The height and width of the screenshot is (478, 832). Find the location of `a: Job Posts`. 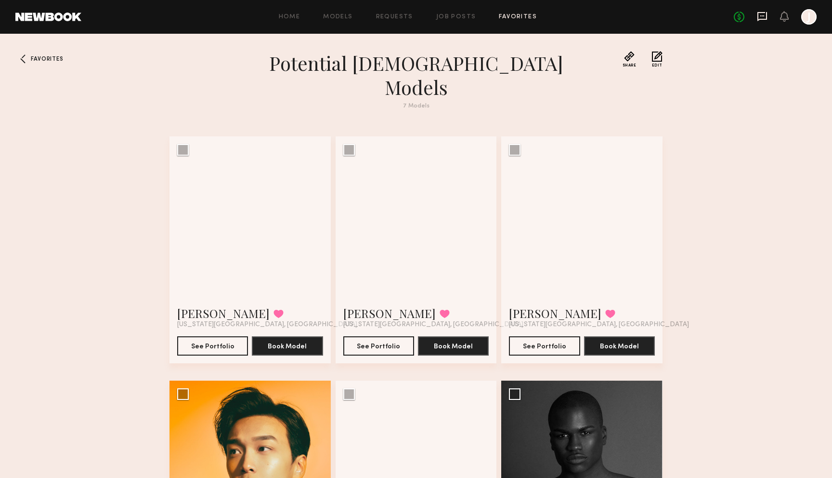

a: Job Posts is located at coordinates (456, 17).